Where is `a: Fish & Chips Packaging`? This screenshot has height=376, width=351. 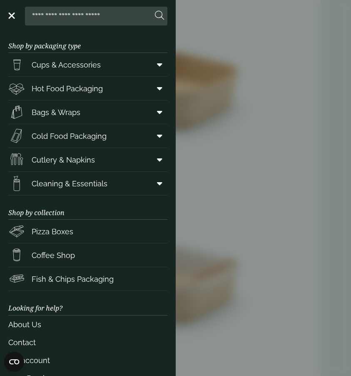 a: Fish & Chips Packaging is located at coordinates (88, 279).